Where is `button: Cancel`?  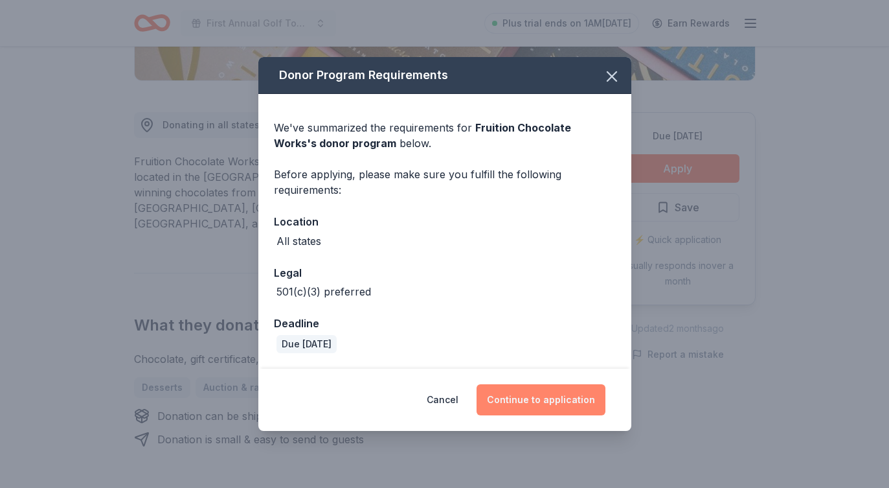
button: Cancel is located at coordinates (442, 400).